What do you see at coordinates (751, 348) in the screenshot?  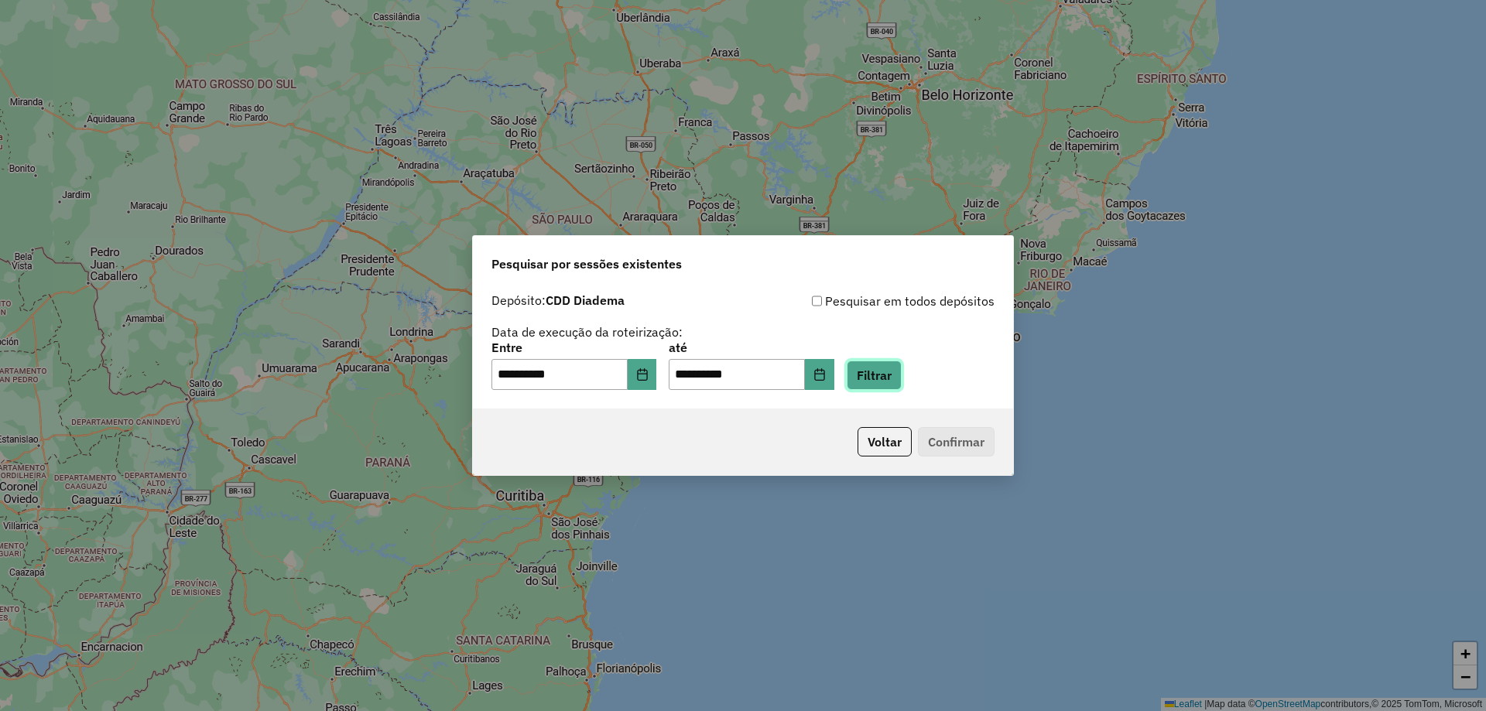 I see `label: até` at bounding box center [751, 348].